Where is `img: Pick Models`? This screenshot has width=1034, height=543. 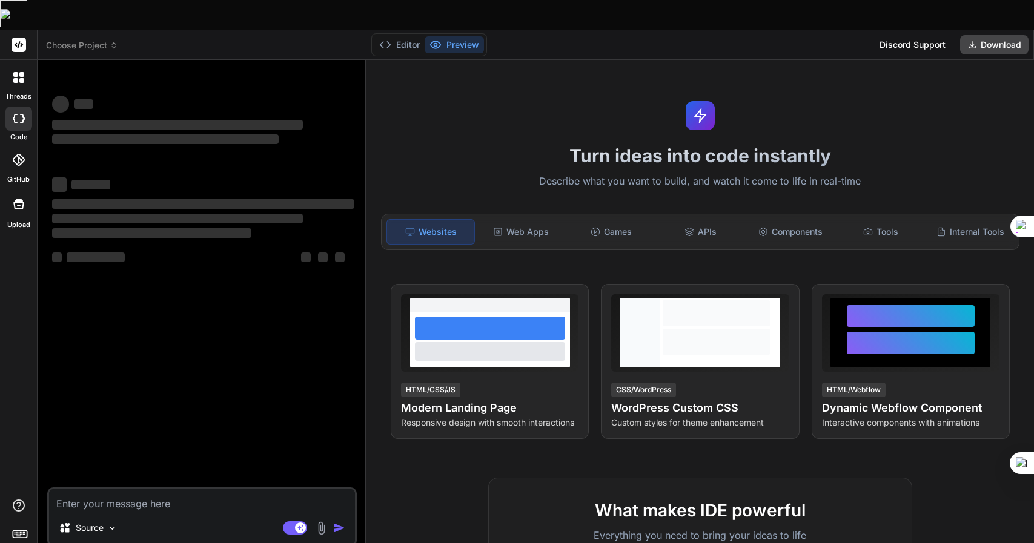 img: Pick Models is located at coordinates (112, 528).